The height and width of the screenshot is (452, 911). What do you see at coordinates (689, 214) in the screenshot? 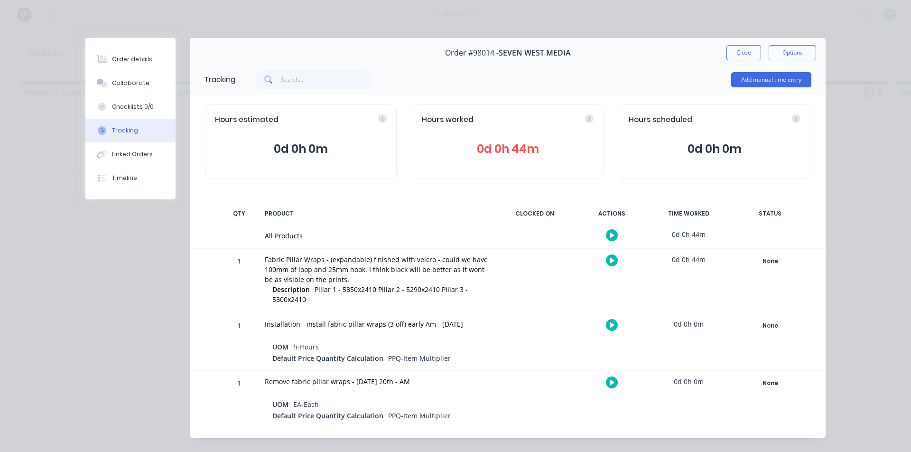
I see `div: TIME WORKED` at bounding box center [689, 214].